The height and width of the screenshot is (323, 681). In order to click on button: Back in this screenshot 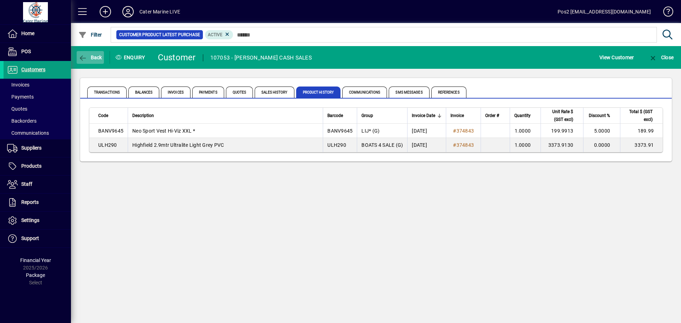, I will do `click(90, 57)`.